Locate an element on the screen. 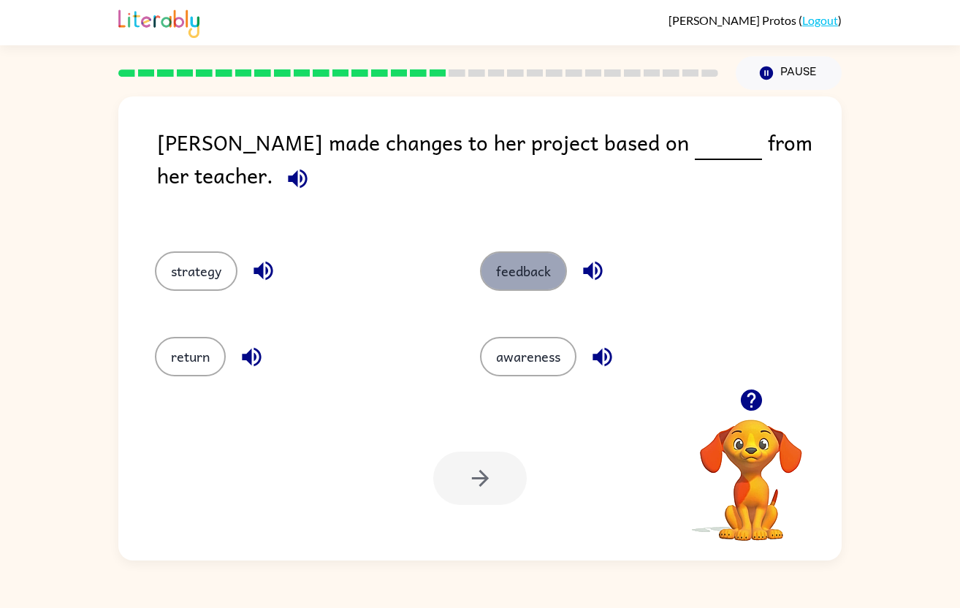  video: Your browser must support playing .mp4 files to use Literably. Please try using another browser. is located at coordinates (751, 470).